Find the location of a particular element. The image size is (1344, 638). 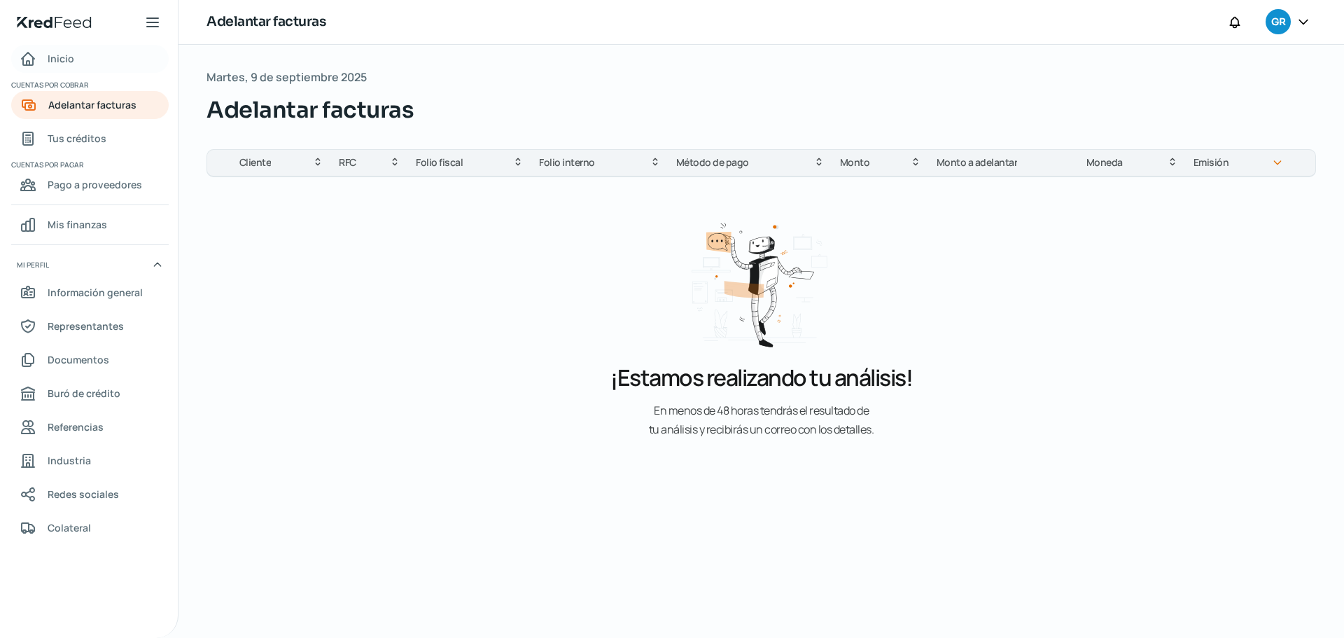

a: Pago a proveedores is located at coordinates (90, 185).